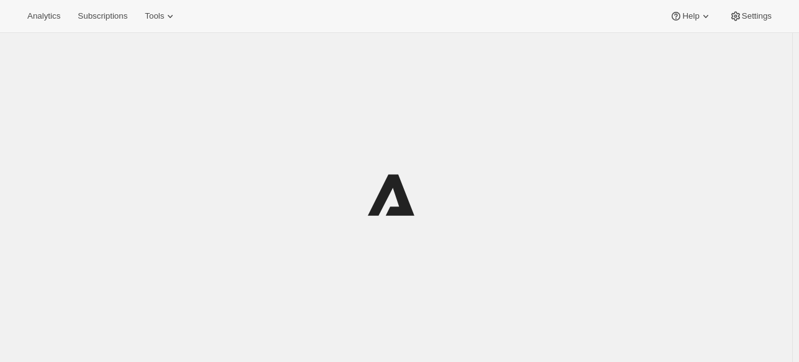 This screenshot has width=799, height=362. Describe the element at coordinates (160, 16) in the screenshot. I see `button: Tools` at that location.